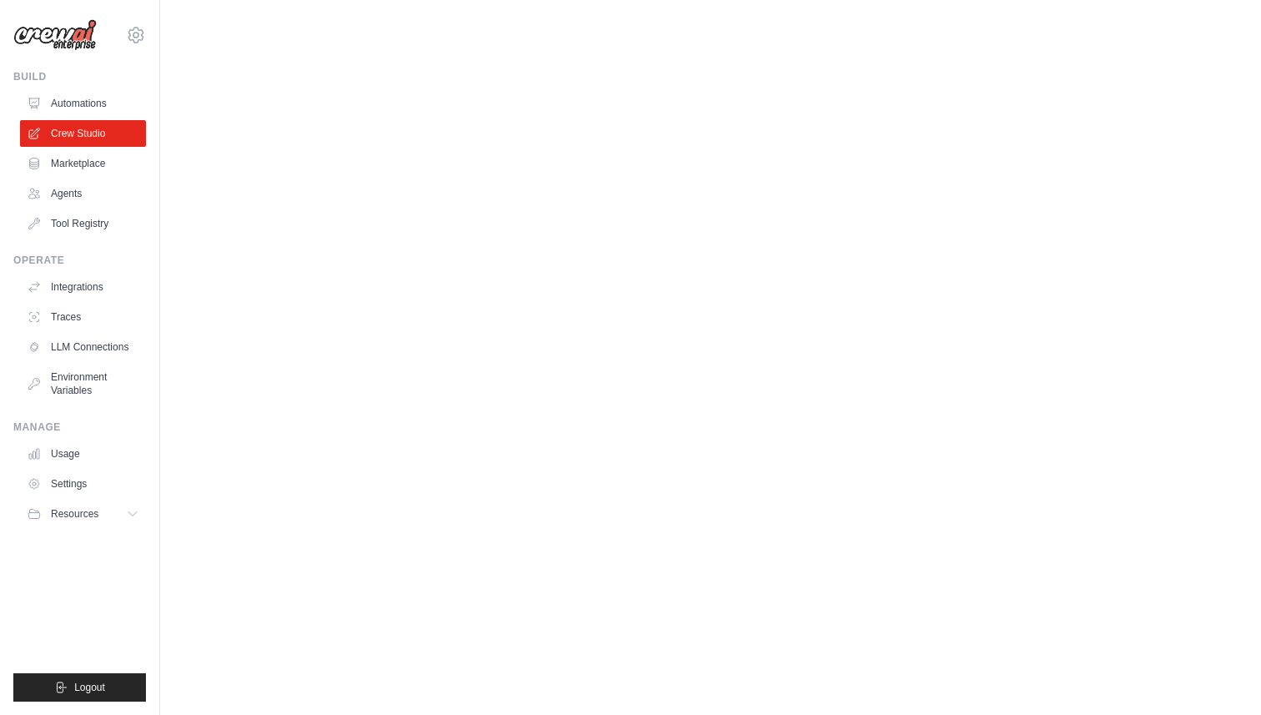 This screenshot has height=715, width=1261. I want to click on div: Manage, so click(79, 427).